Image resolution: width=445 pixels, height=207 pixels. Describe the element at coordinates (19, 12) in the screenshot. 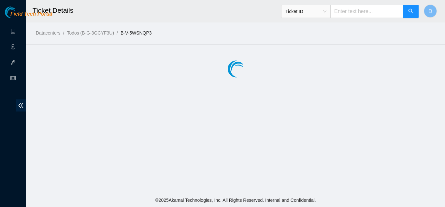

I see `img: Akamai Technologies` at that location.